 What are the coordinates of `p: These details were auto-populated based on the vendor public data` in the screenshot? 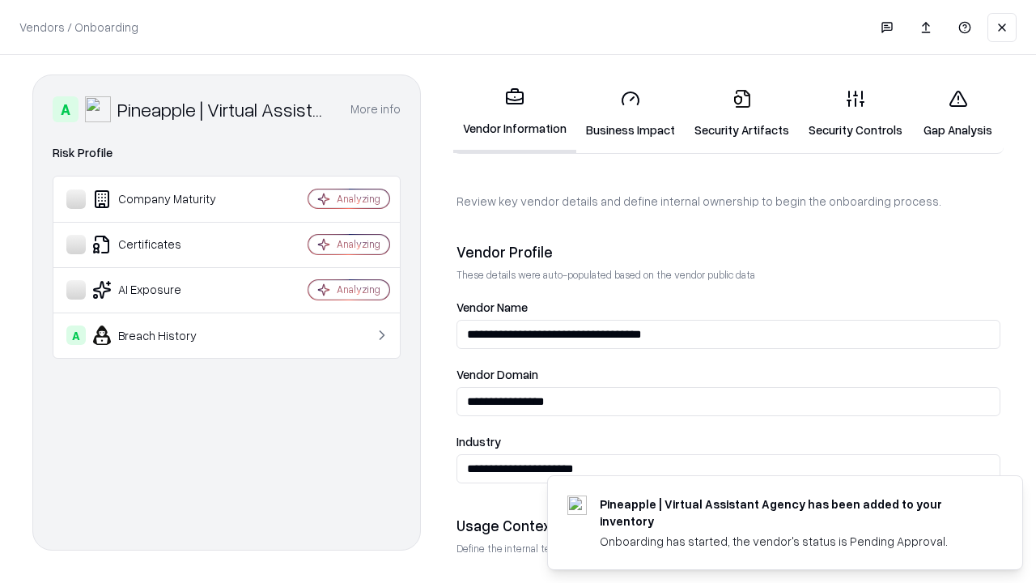 It's located at (728, 274).